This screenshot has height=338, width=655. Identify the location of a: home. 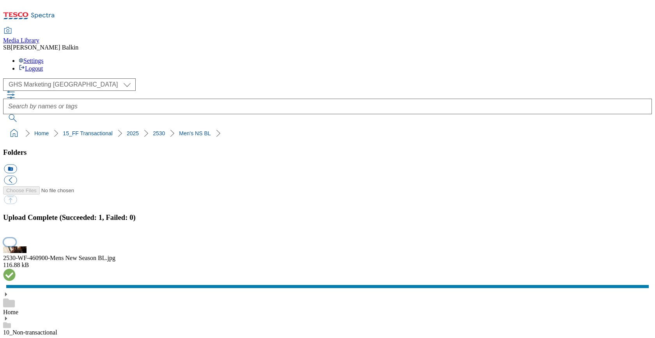
(14, 133).